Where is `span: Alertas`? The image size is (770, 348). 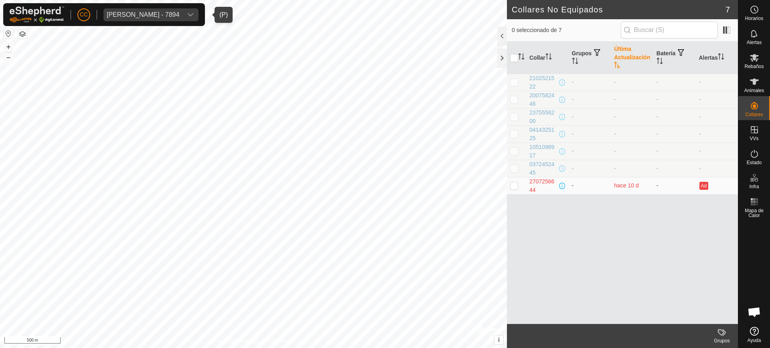
span: Alertas is located at coordinates (754, 43).